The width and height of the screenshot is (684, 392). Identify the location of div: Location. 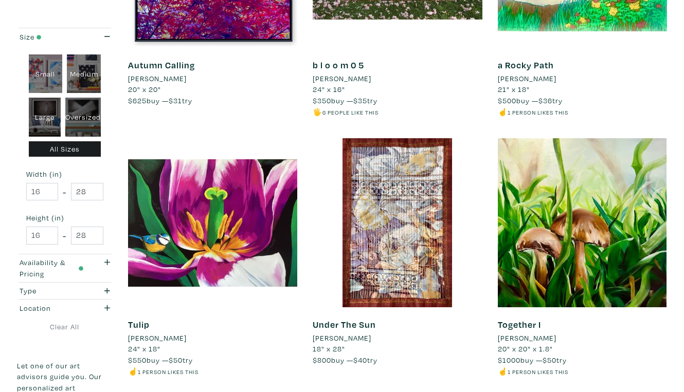
(51, 308).